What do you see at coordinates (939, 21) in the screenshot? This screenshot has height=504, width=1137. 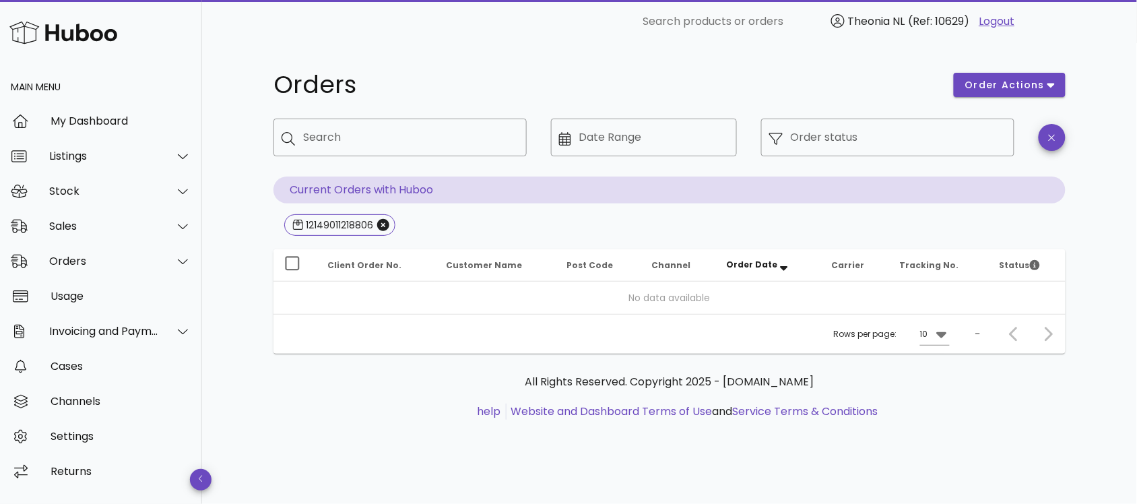 I see `span: (Ref: 10629)` at bounding box center [939, 21].